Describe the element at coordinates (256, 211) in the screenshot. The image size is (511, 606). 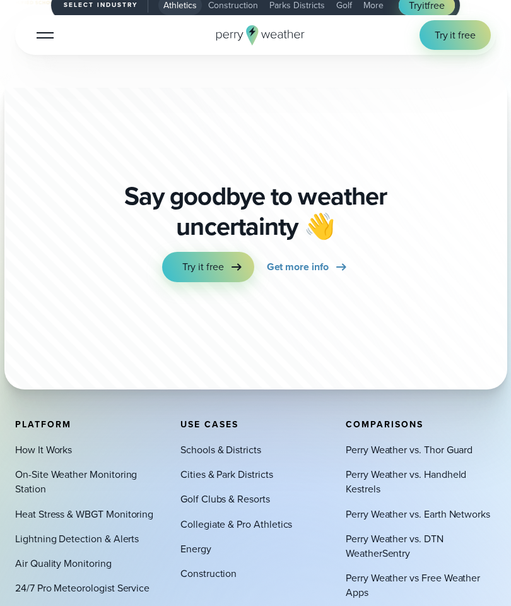
I see `p: Say goodbye to weather uncertainty 👋` at that location.